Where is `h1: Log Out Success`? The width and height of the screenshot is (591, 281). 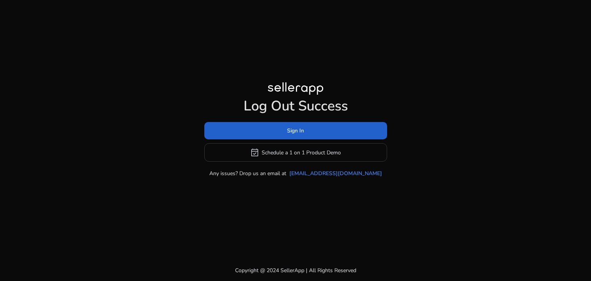 h1: Log Out Success is located at coordinates (295, 106).